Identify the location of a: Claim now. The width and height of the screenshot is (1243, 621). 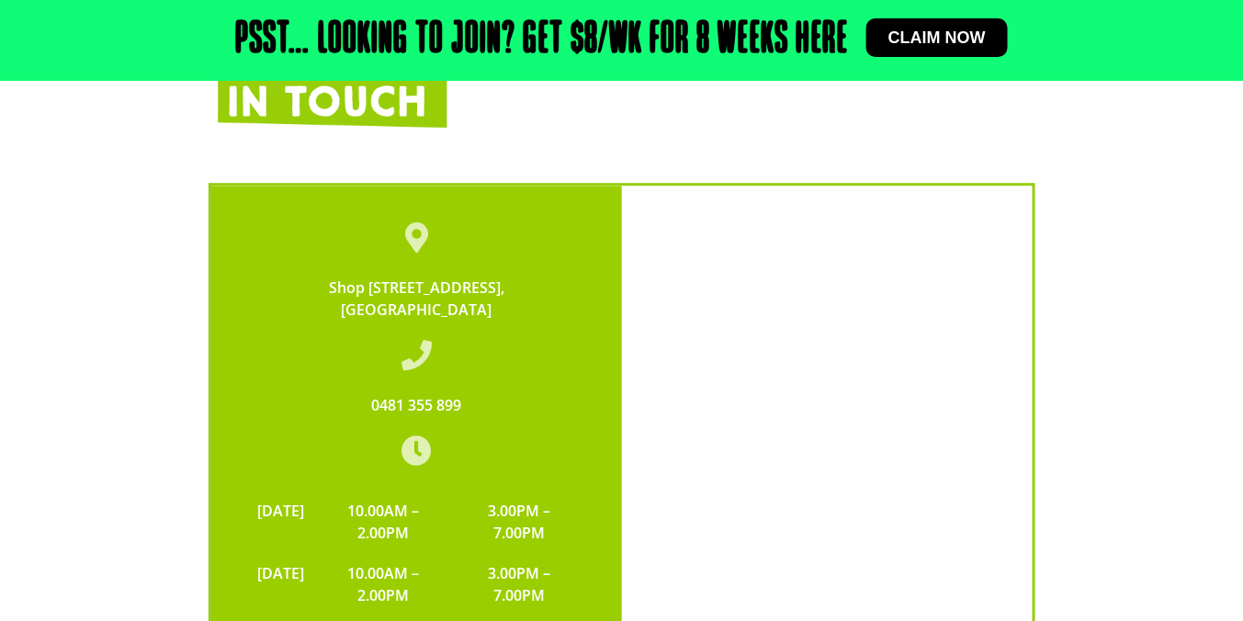
(937, 38).